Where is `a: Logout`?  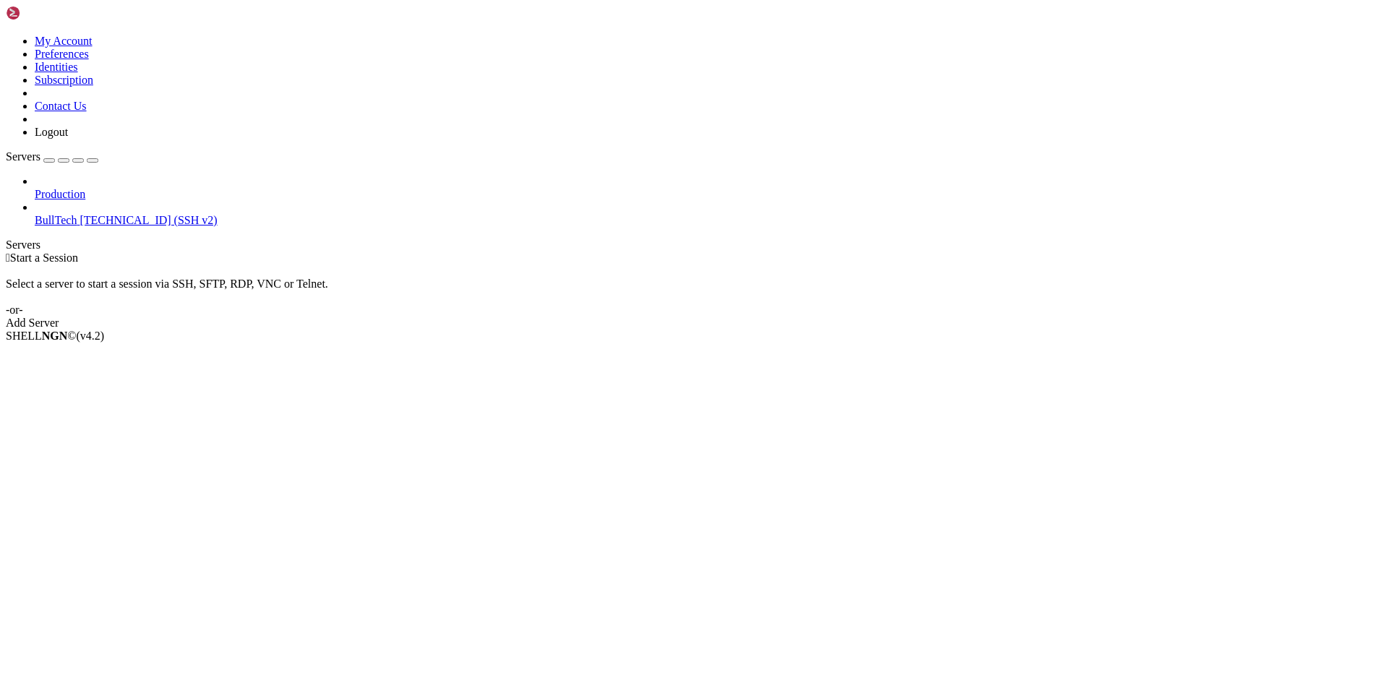 a: Logout is located at coordinates (51, 132).